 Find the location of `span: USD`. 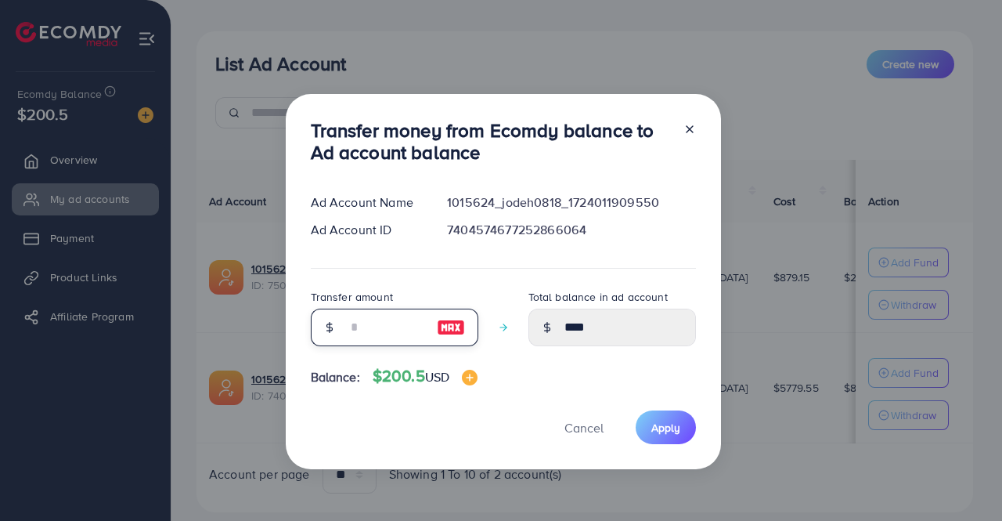

span: USD is located at coordinates (437, 377).